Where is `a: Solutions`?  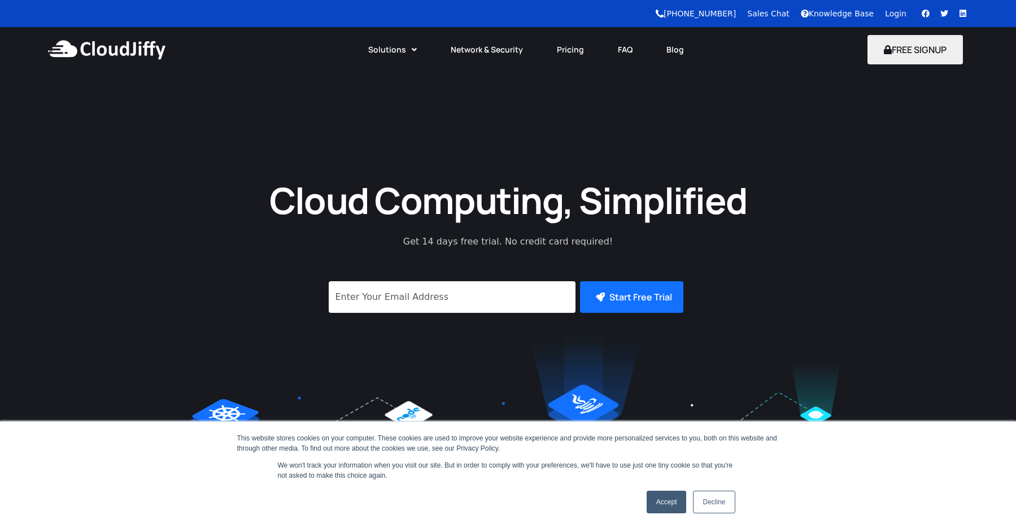
a: Solutions is located at coordinates (393, 50).